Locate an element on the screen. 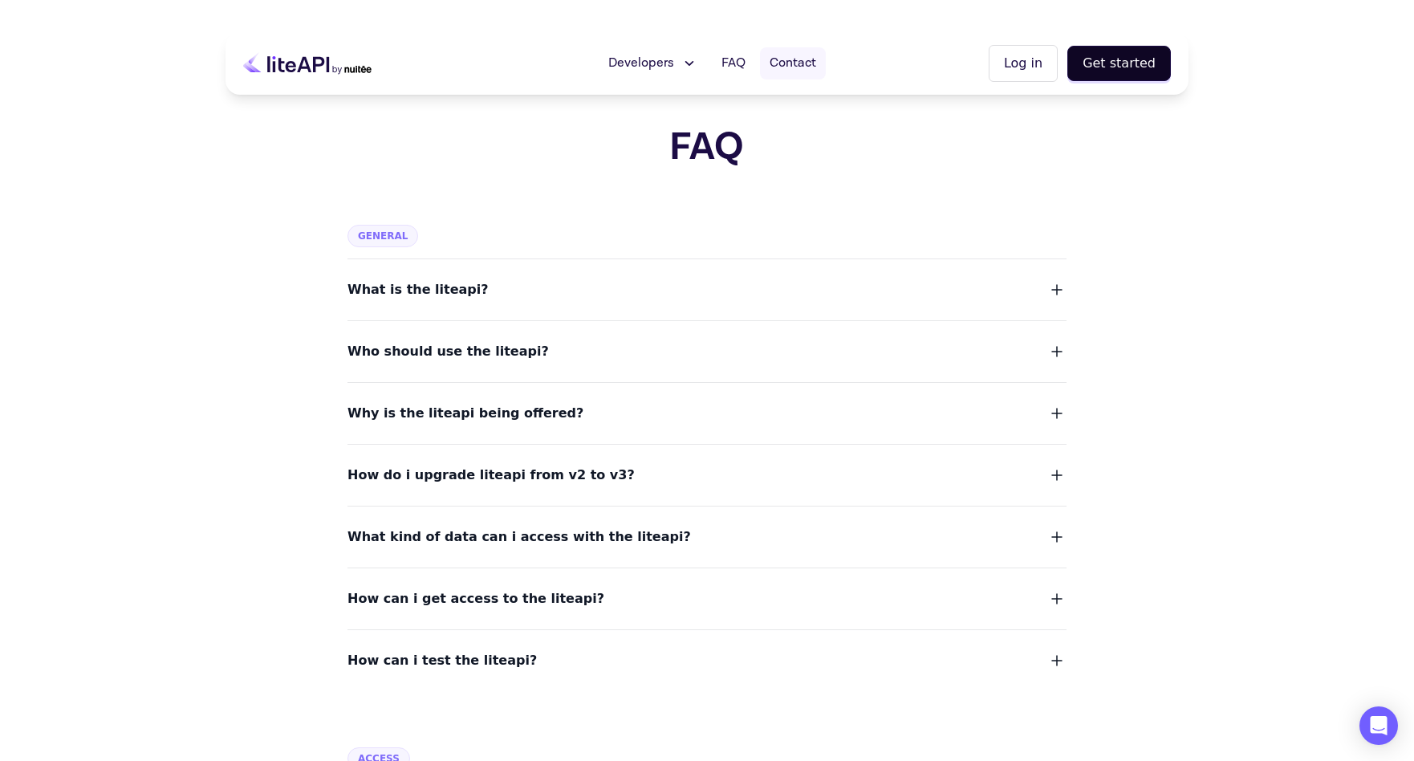 Image resolution: width=1414 pixels, height=761 pixels. button: How can i test the liteapi? is located at coordinates (707, 660).